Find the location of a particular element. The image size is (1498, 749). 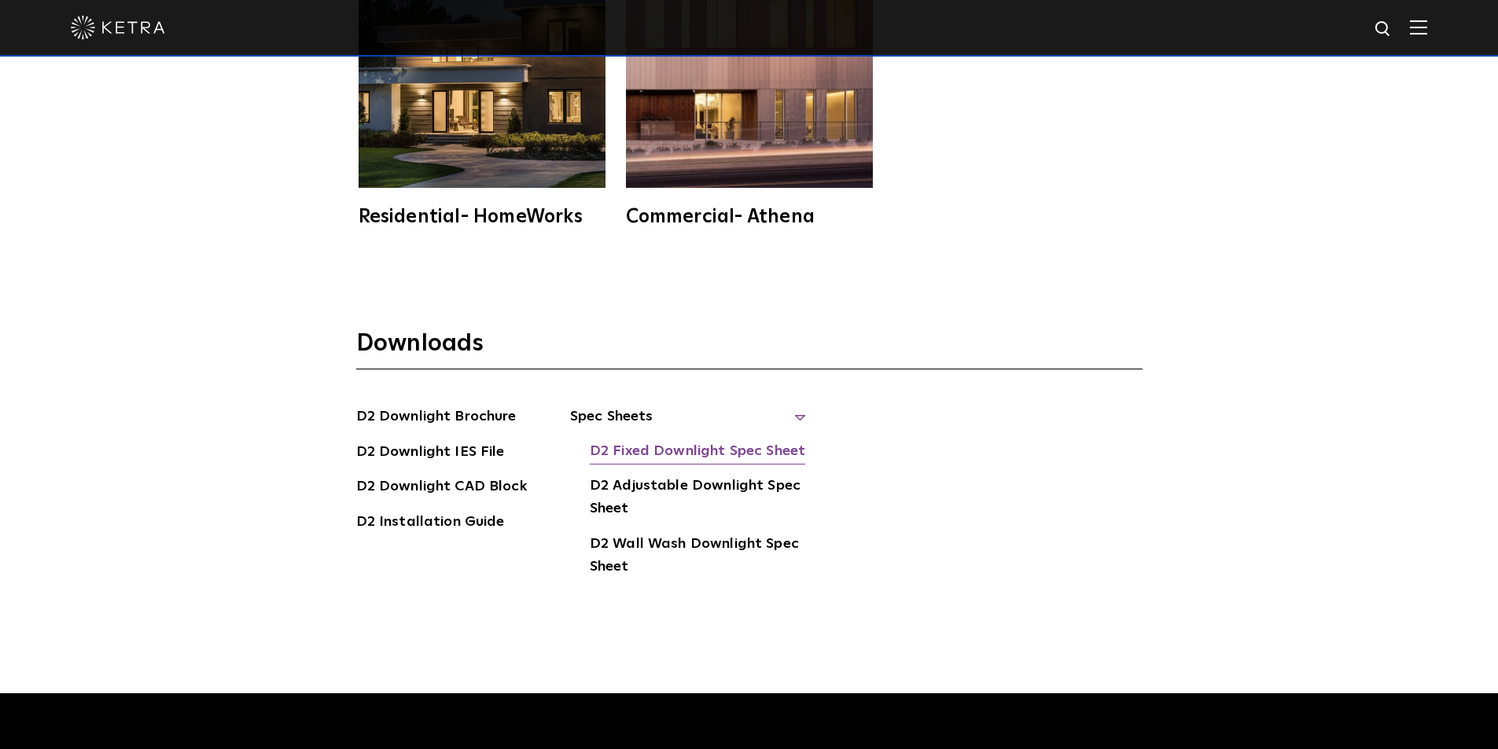

a: D2 Downlight Brochure is located at coordinates (436, 418).